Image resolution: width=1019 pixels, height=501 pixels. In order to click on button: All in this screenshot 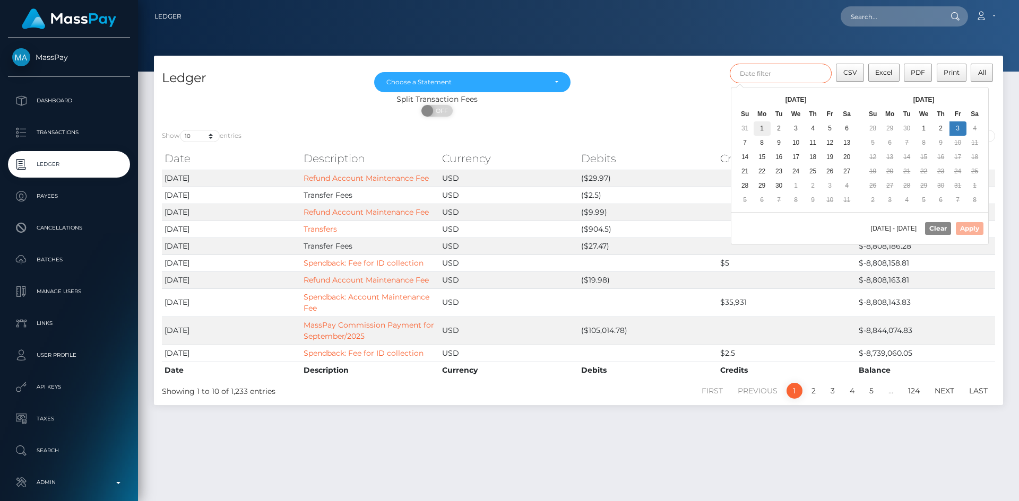, I will do `click(982, 73)`.